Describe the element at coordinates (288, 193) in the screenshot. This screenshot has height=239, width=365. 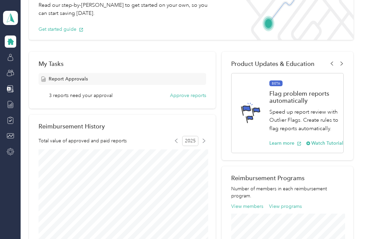
I see `p: Number of members in each reimbursement program.` at that location.